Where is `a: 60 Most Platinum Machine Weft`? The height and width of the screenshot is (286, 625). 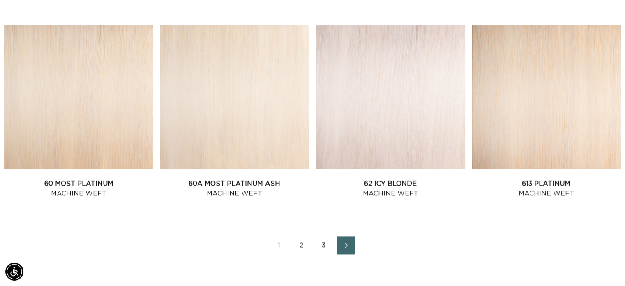
a: 60 Most Platinum Machine Weft is located at coordinates (79, 188).